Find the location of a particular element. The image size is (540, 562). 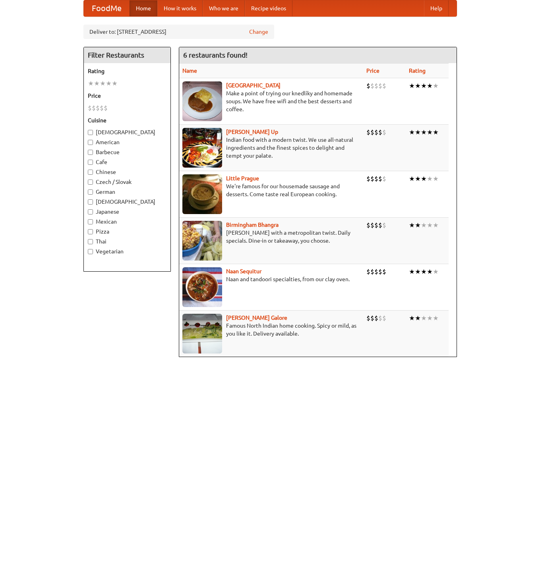

p: Famous North Indian home cooking. Spicy or mild, as you like it. Delivery available. is located at coordinates (271, 330).